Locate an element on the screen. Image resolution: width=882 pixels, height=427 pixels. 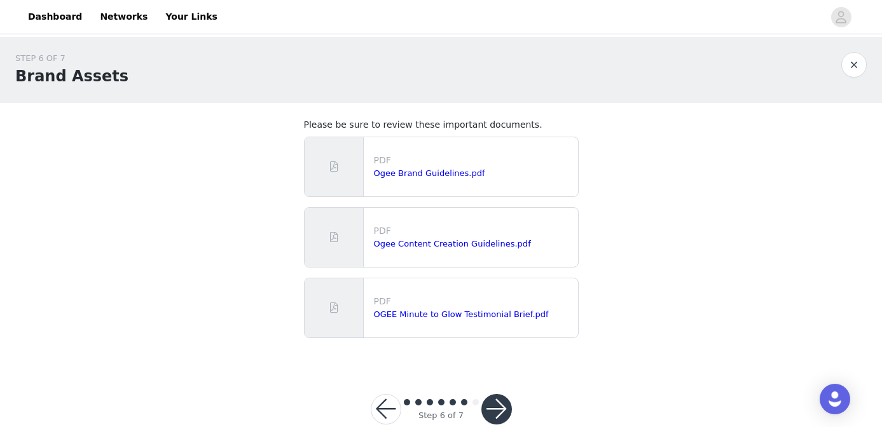
div: STEP 6 OF 7 is located at coordinates (72, 58).